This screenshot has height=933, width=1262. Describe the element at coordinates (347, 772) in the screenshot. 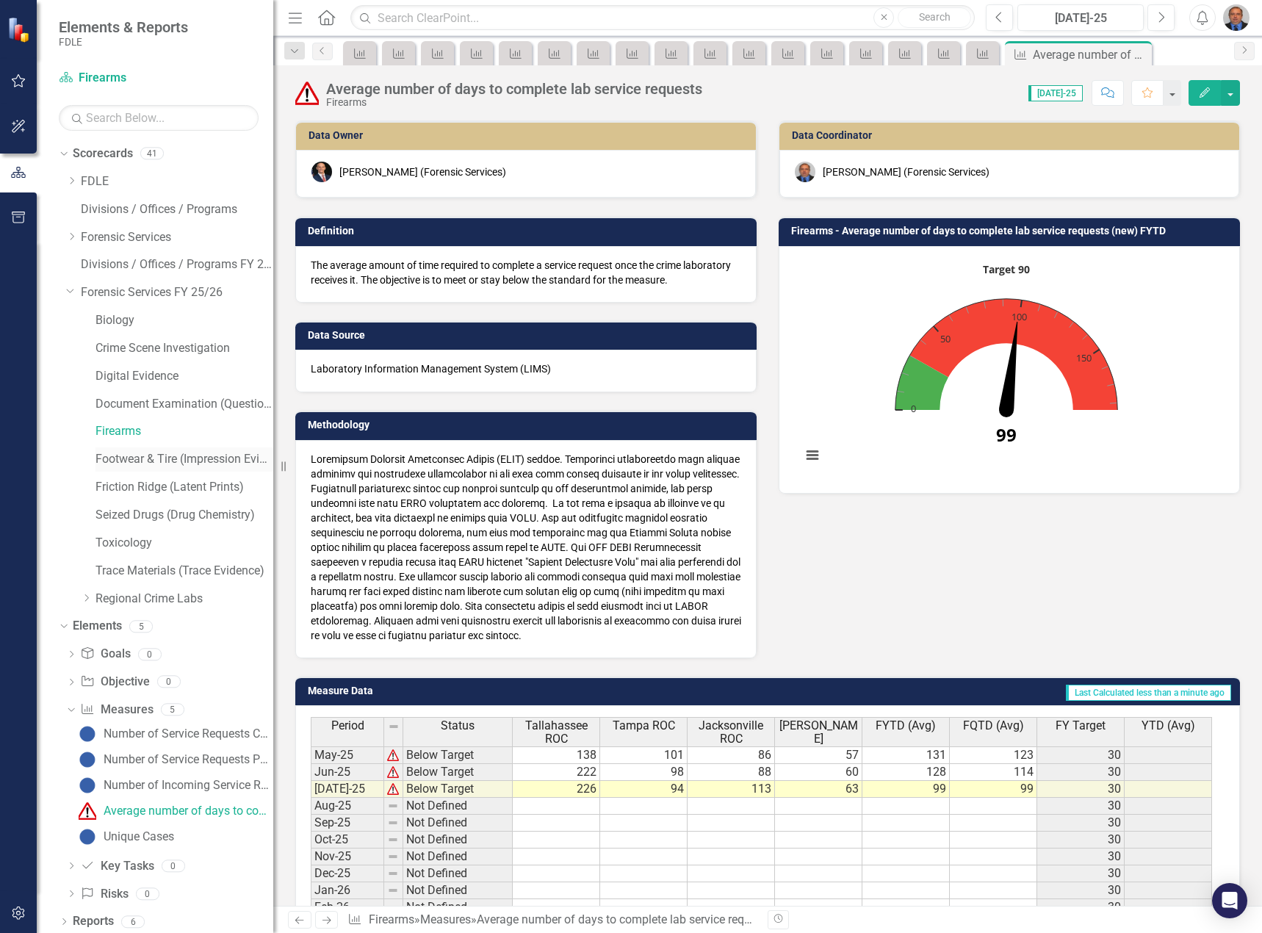

I see `td: Jun-25` at that location.